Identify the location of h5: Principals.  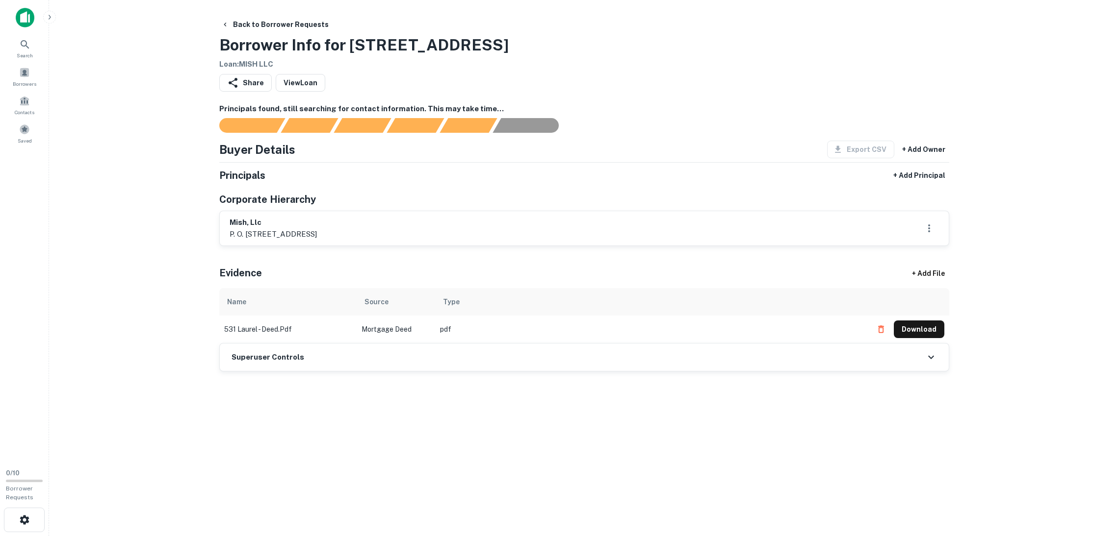
(242, 176).